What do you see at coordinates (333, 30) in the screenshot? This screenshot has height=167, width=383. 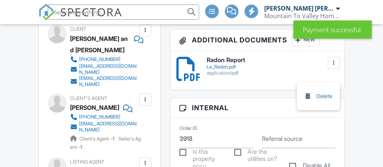 I see `div: Payment successful.` at bounding box center [333, 30].